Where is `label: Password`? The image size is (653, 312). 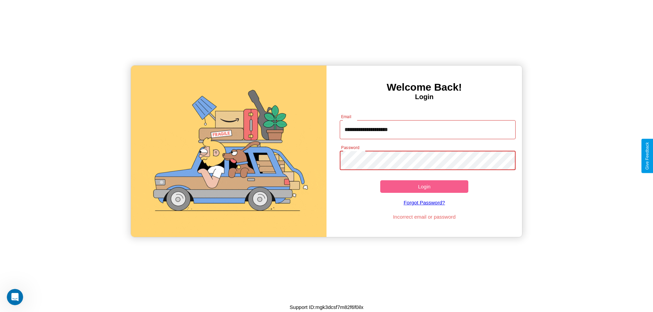
label: Password is located at coordinates (350, 148).